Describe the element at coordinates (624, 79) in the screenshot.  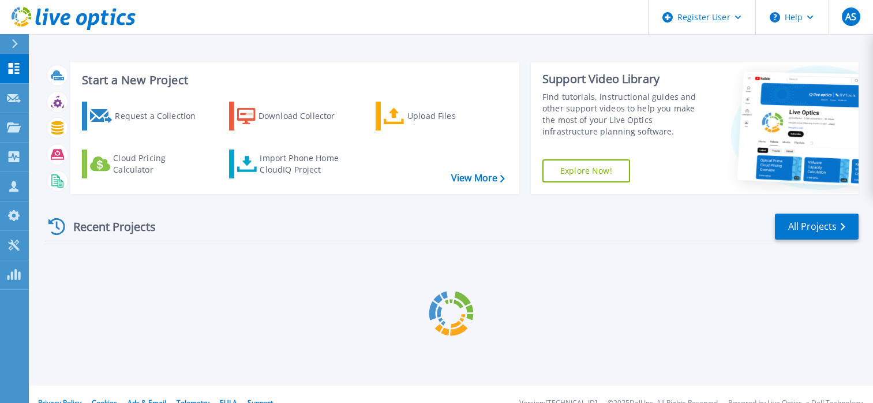
I see `div: Support Video Library` at that location.